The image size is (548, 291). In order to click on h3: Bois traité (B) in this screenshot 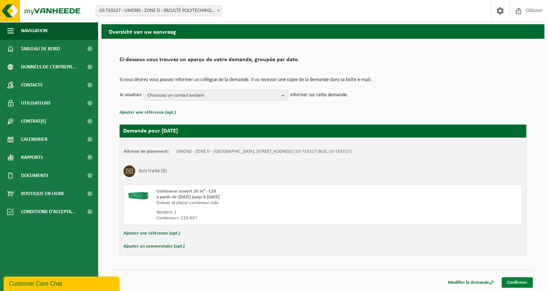, I will do `click(153, 171)`.